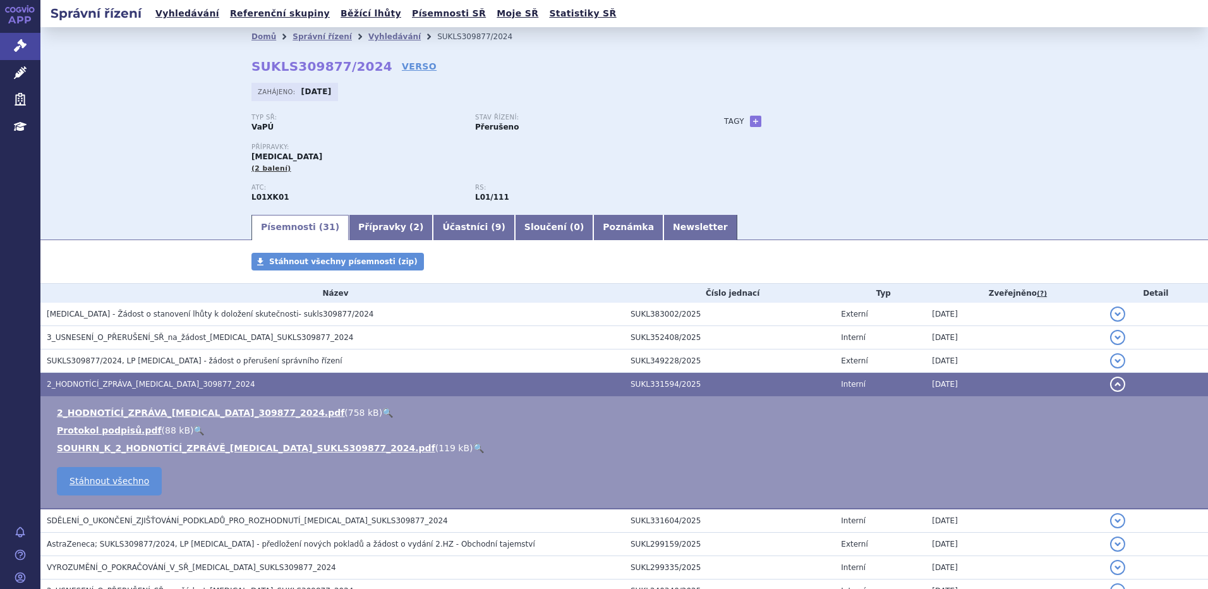 The height and width of the screenshot is (589, 1208). Describe the element at coordinates (322, 66) in the screenshot. I see `strong: SUKLS309877/2024` at that location.